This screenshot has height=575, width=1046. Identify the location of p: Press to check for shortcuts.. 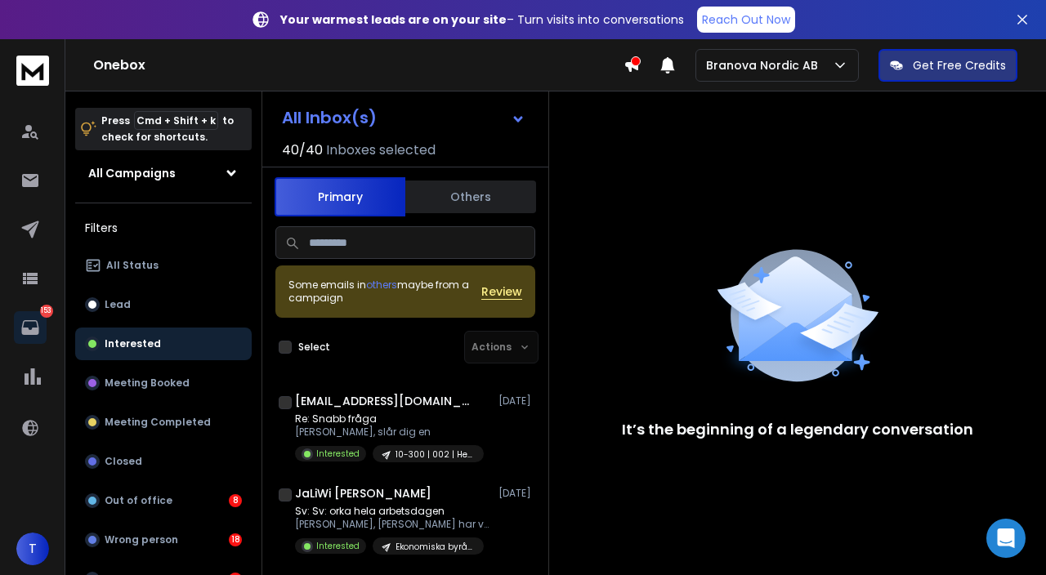
(168, 129).